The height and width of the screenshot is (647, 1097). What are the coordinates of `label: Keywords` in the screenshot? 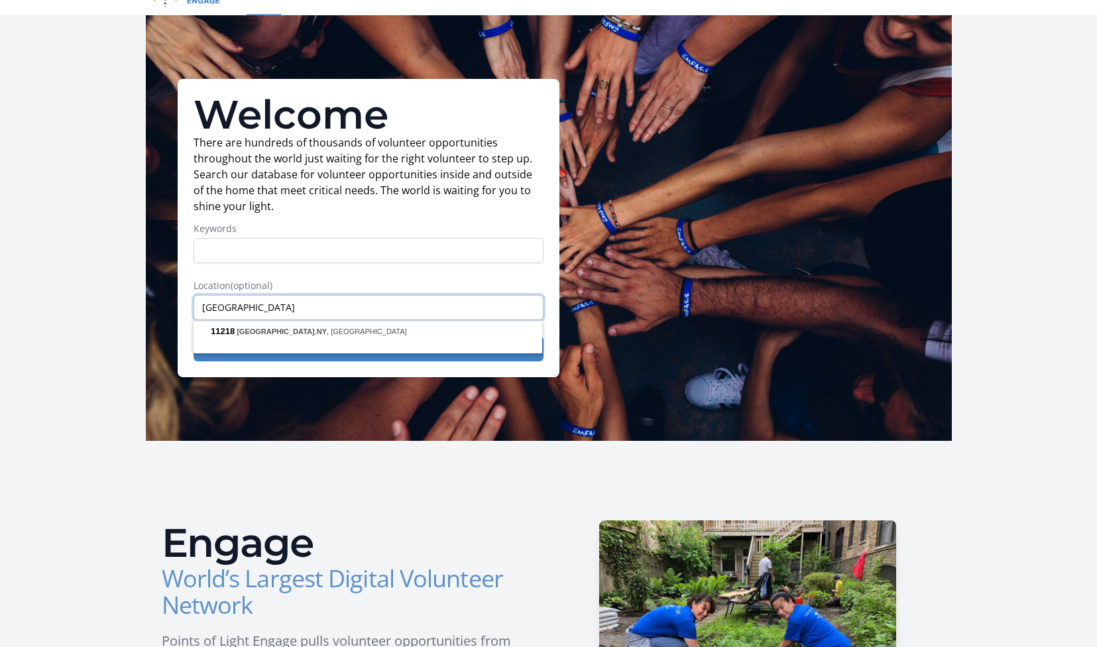 It's located at (369, 229).